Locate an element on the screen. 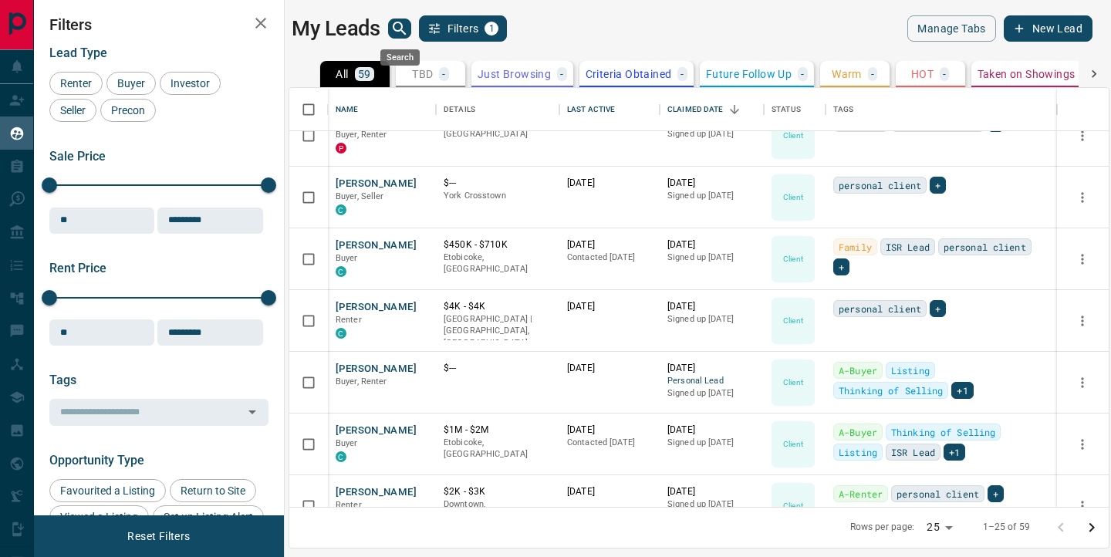  span: Viewed a Listing is located at coordinates (99, 517).